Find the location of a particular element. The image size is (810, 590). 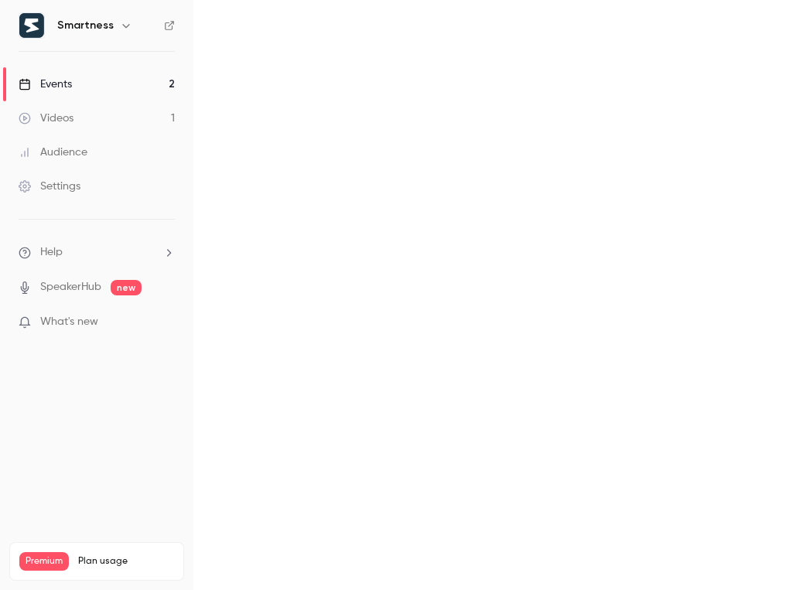

div: Settings is located at coordinates (50, 186).